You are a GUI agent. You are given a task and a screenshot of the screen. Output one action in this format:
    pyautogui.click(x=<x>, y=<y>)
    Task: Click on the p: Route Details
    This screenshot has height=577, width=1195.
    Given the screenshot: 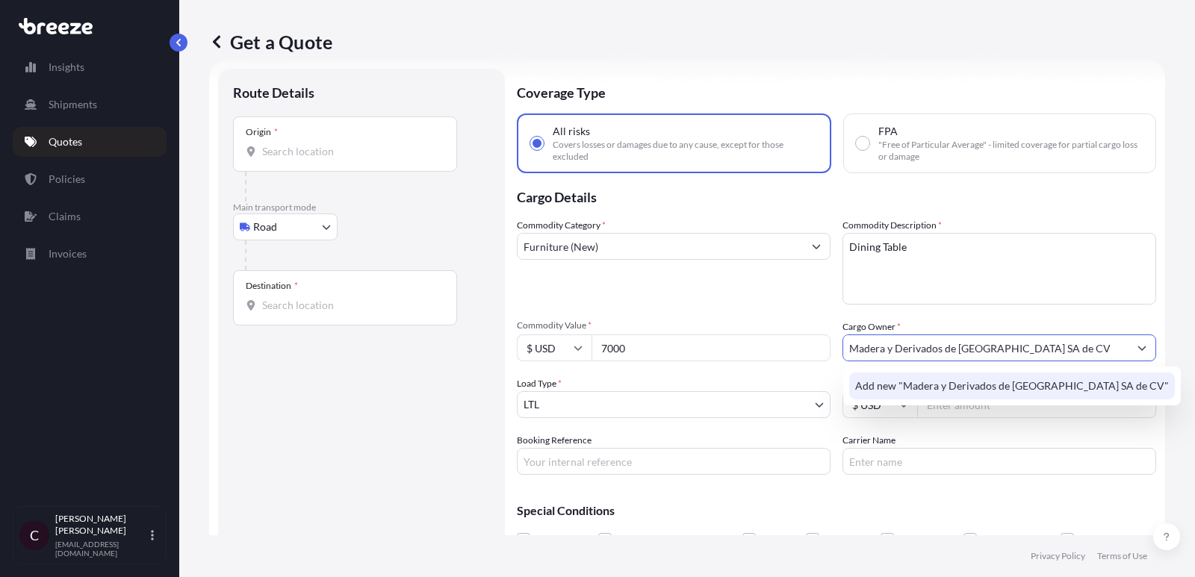 What is the action you would take?
    pyautogui.click(x=273, y=93)
    